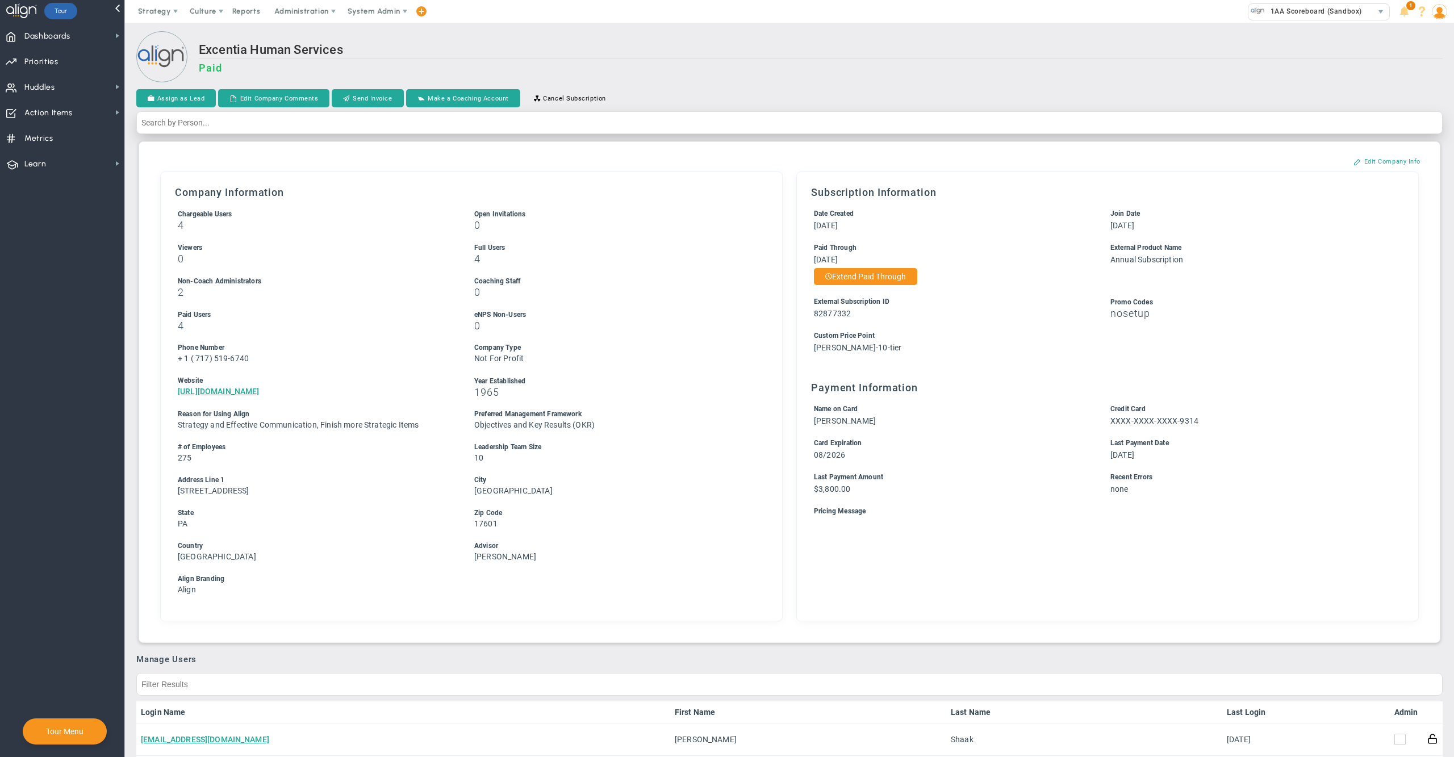  Describe the element at coordinates (1257, 11) in the screenshot. I see `img: 33626.Company.photo` at that location.